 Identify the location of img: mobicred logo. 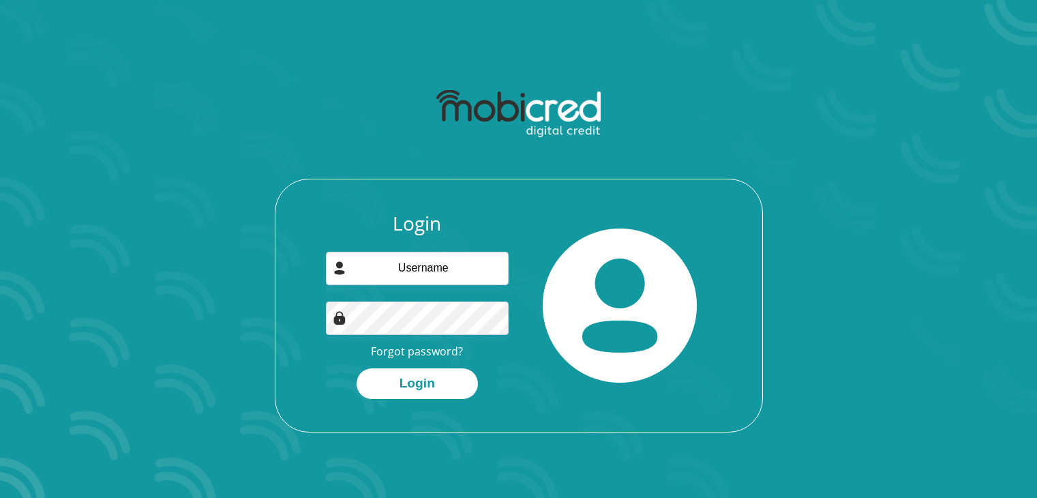
(518, 114).